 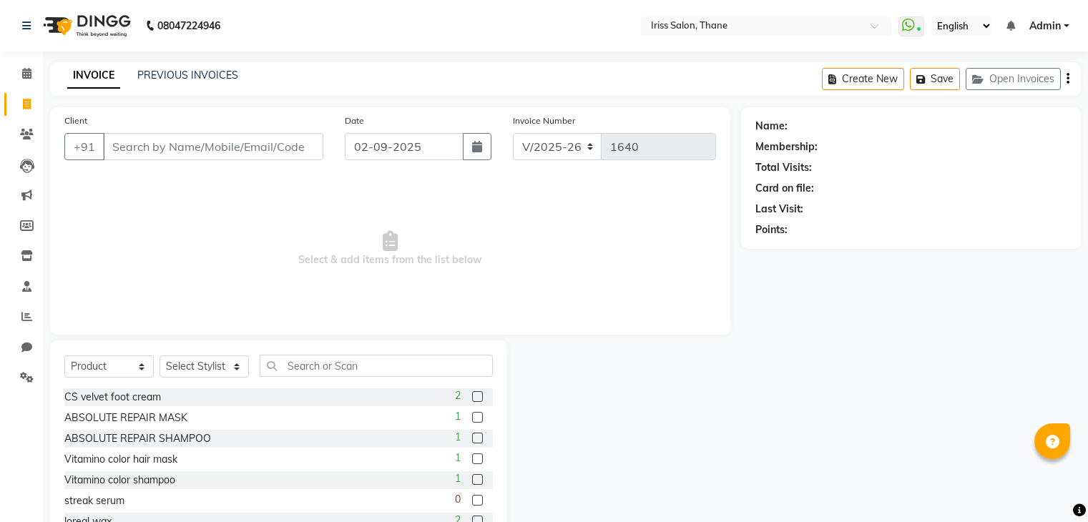 What do you see at coordinates (458, 396) in the screenshot?
I see `span: 2` at bounding box center [458, 396].